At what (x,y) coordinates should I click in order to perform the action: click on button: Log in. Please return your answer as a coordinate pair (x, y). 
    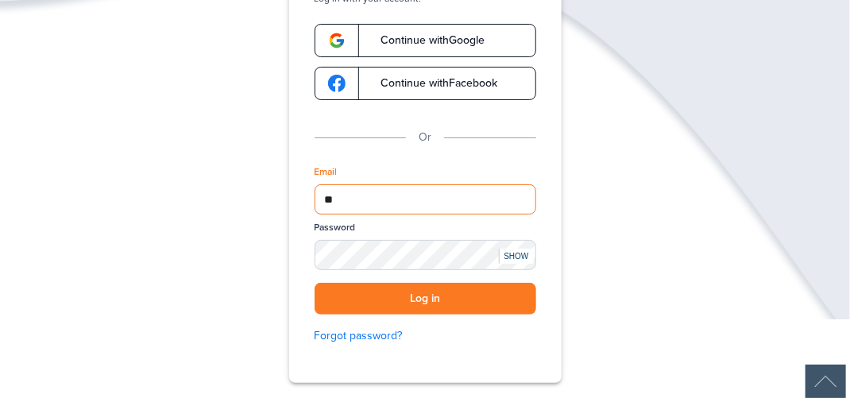
    Looking at the image, I should click on (425, 299).